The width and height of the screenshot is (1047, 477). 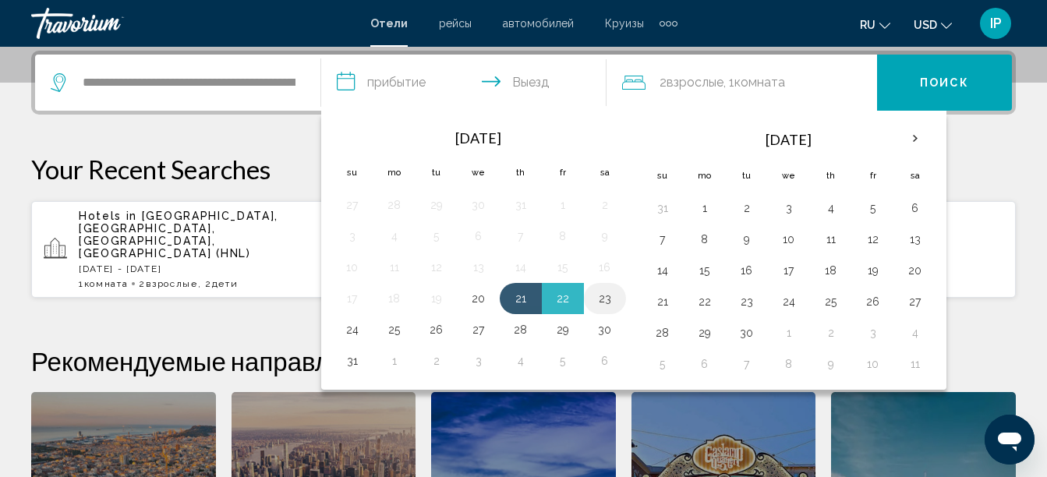 What do you see at coordinates (455, 23) in the screenshot?
I see `span: рейсы` at bounding box center [455, 23].